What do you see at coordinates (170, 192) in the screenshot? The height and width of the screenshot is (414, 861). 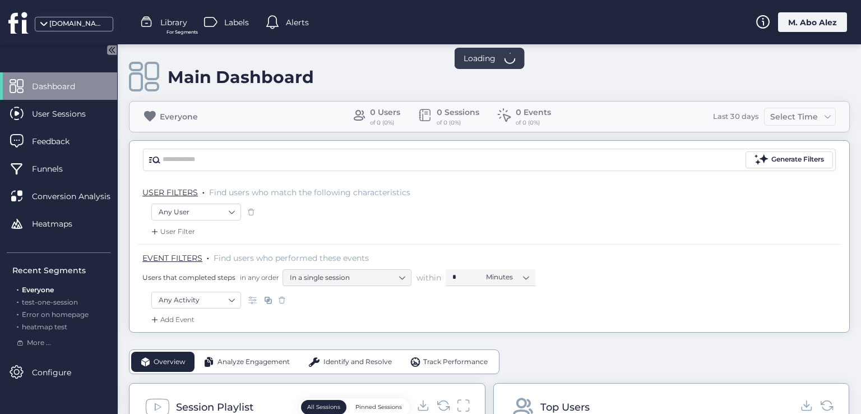 I see `span: USER FILTERS` at bounding box center [170, 192].